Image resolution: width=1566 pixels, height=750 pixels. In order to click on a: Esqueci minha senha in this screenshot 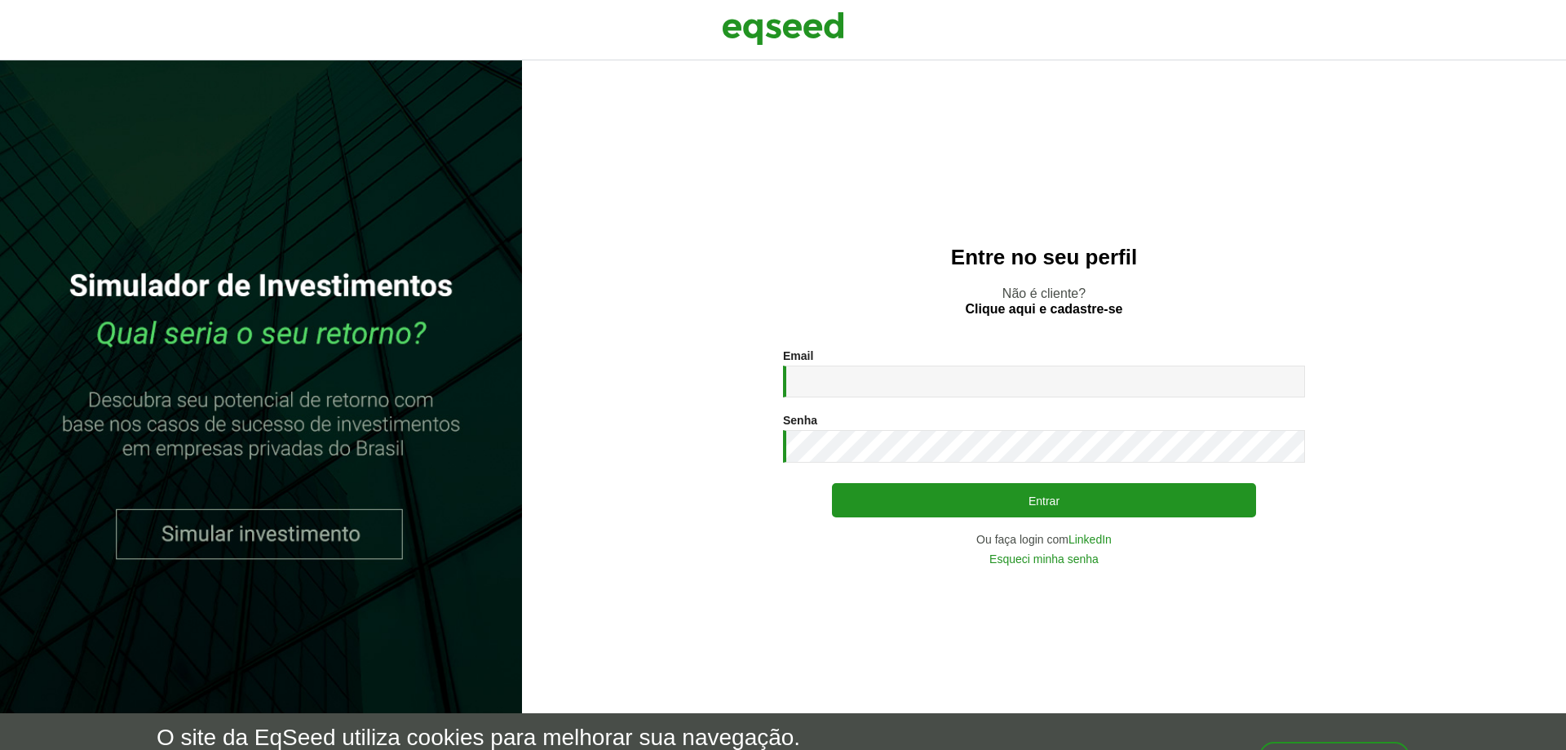, I will do `click(1044, 559)`.